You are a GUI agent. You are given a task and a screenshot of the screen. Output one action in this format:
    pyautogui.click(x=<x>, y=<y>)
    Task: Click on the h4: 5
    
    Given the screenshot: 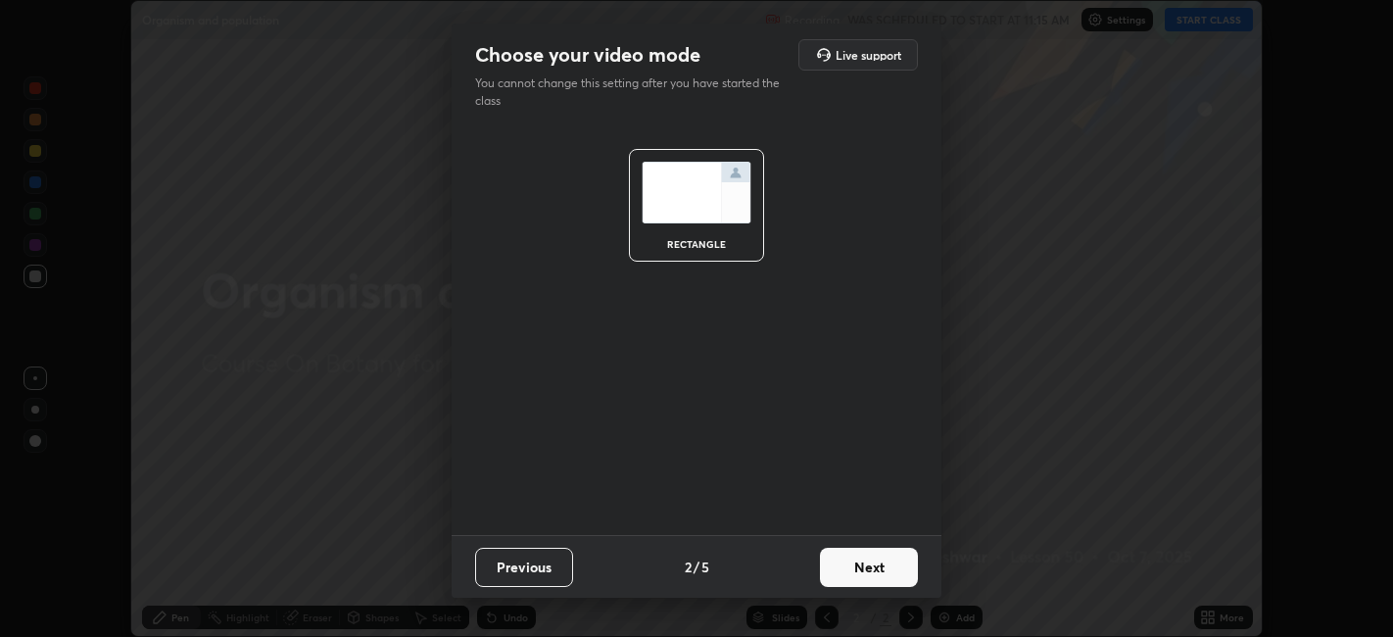 What is the action you would take?
    pyautogui.click(x=705, y=566)
    